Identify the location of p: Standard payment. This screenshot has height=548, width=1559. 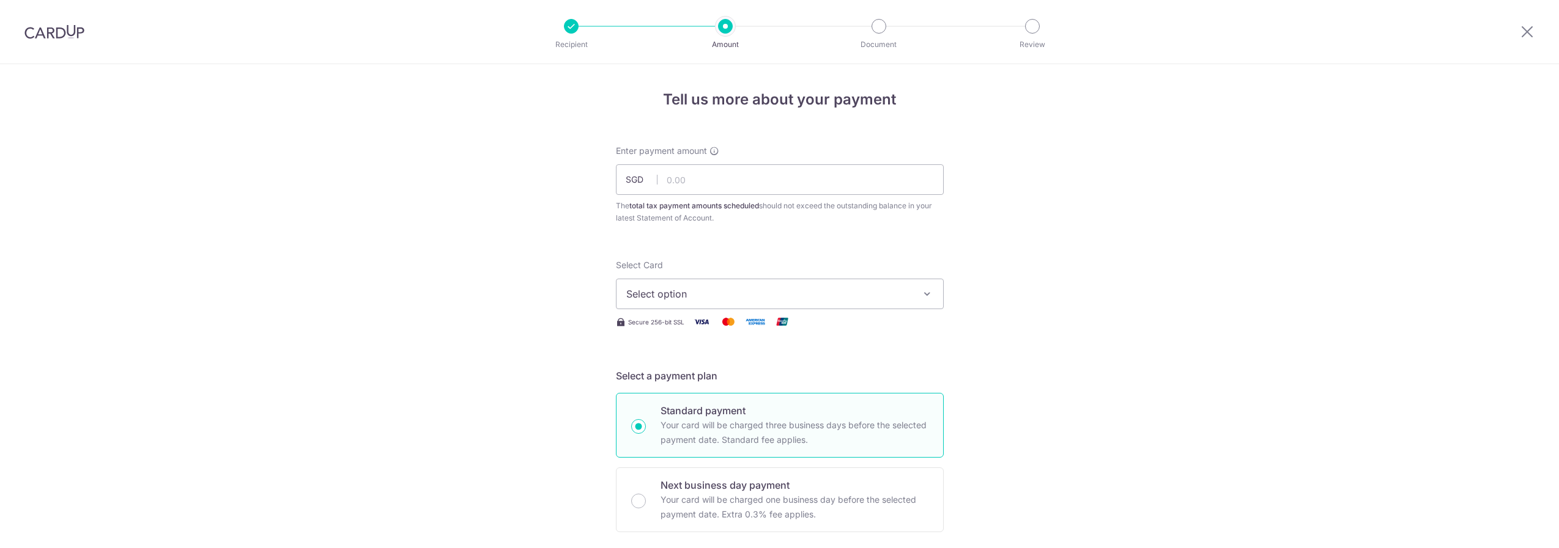
(794, 411).